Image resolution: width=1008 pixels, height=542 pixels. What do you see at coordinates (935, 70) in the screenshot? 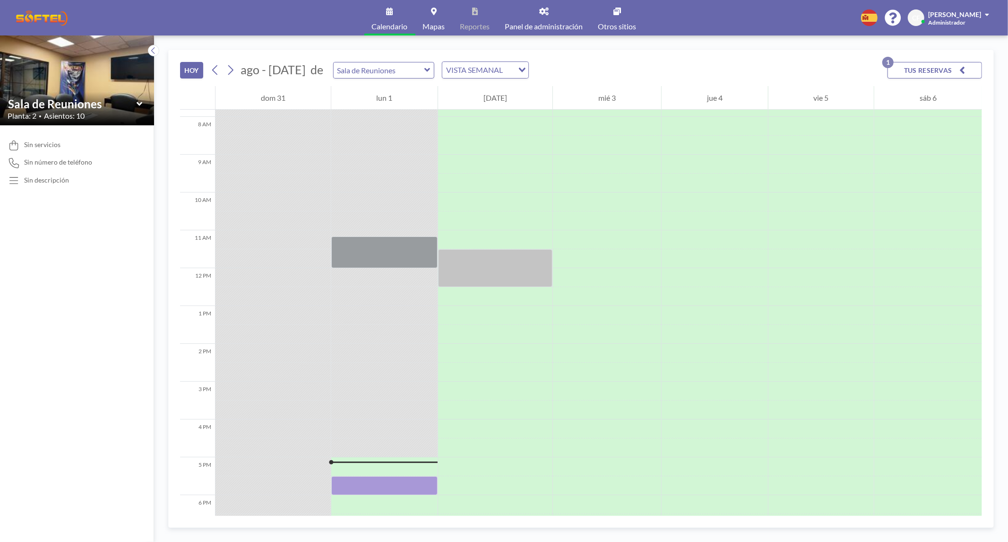
I see `button: TUS RESERVAS1` at bounding box center [935, 70].